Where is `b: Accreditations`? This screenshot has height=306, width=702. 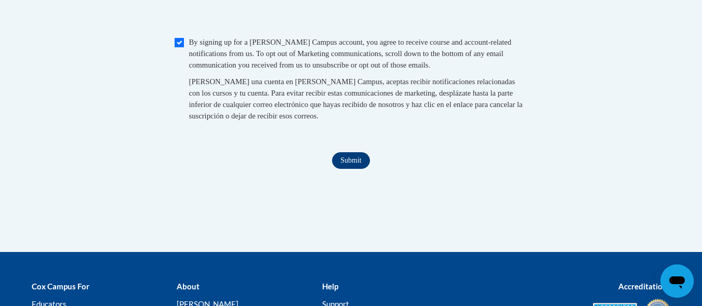 b: Accreditations is located at coordinates (645, 286).